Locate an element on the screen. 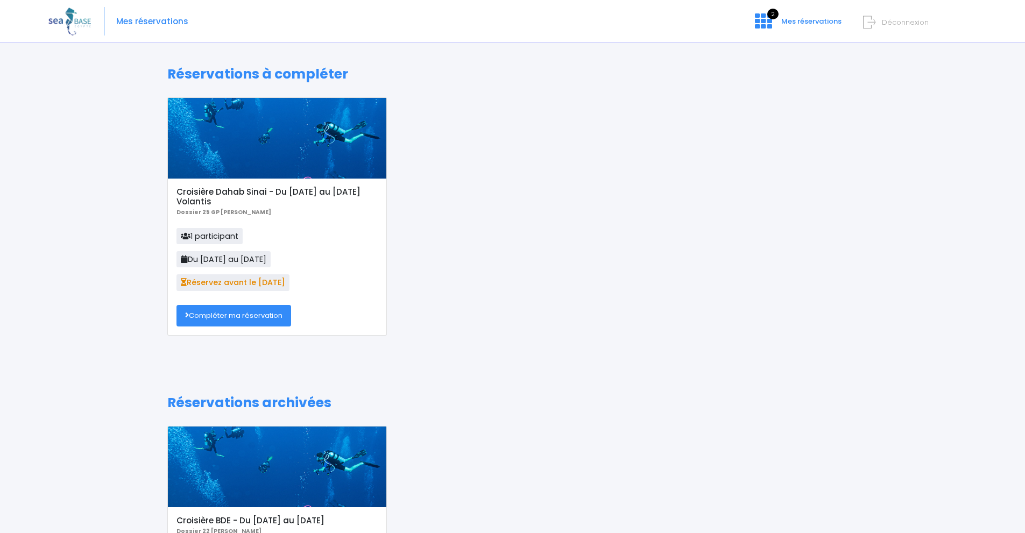 The height and width of the screenshot is (533, 1025). a: 2 Mes réservations is located at coordinates (797, 25).